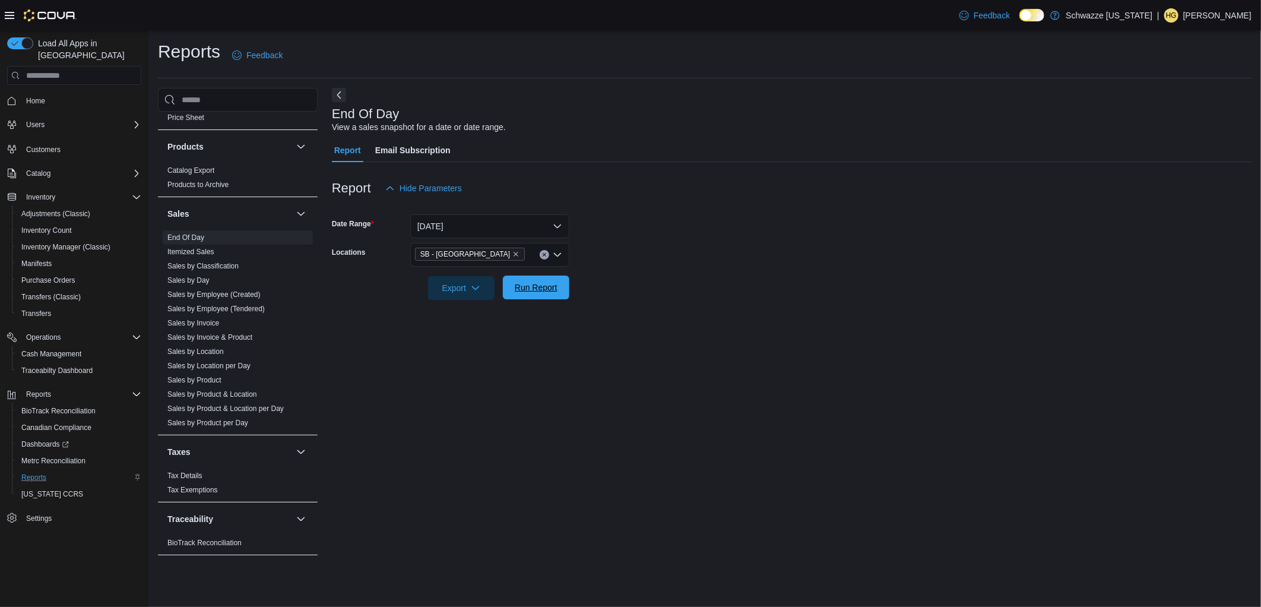 The width and height of the screenshot is (1261, 607). What do you see at coordinates (339, 95) in the screenshot?
I see `button: Next` at bounding box center [339, 95].